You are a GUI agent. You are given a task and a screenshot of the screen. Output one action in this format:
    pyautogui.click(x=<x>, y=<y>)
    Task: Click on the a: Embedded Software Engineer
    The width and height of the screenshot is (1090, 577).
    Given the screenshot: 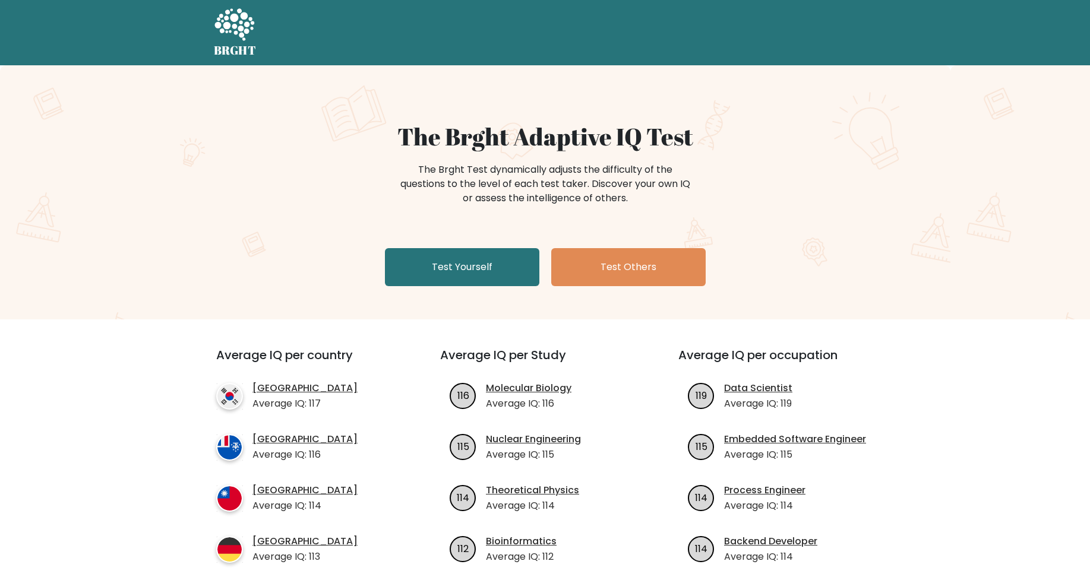 What is the action you would take?
    pyautogui.click(x=795, y=440)
    